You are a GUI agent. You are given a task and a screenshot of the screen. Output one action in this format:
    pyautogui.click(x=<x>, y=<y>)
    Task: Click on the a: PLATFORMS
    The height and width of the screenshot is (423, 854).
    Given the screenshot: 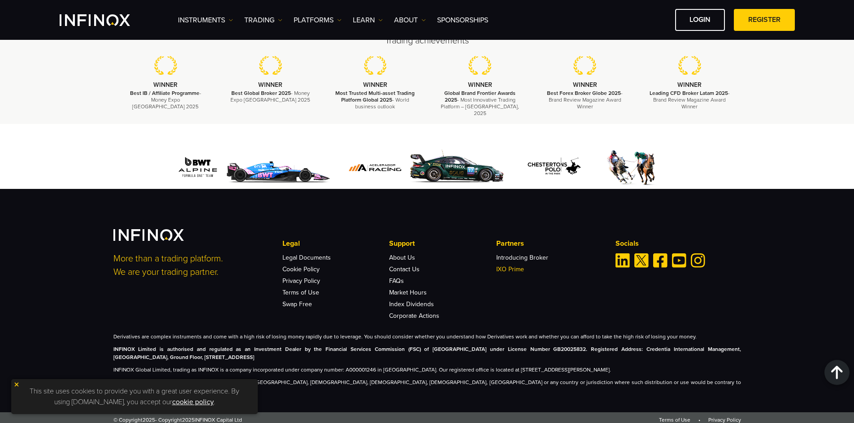 What is the action you would take?
    pyautogui.click(x=317, y=20)
    